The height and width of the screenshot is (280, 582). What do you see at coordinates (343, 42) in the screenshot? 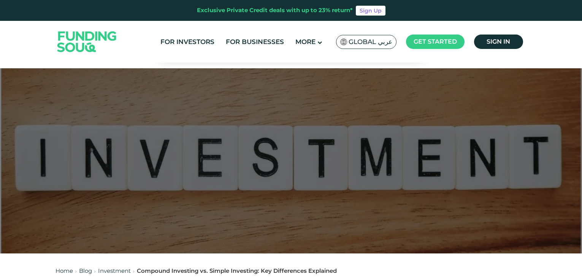
I see `img: SA Flag` at bounding box center [343, 42].